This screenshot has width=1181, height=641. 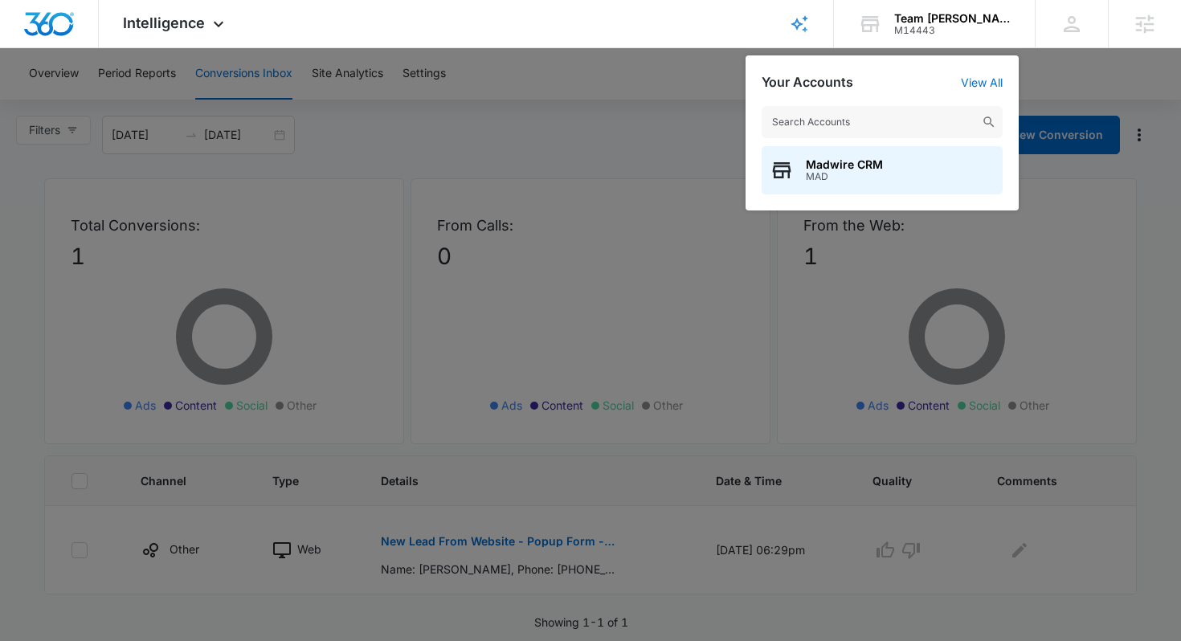 What do you see at coordinates (882, 170) in the screenshot?
I see `button: Madwire CRMMAD` at bounding box center [882, 170].